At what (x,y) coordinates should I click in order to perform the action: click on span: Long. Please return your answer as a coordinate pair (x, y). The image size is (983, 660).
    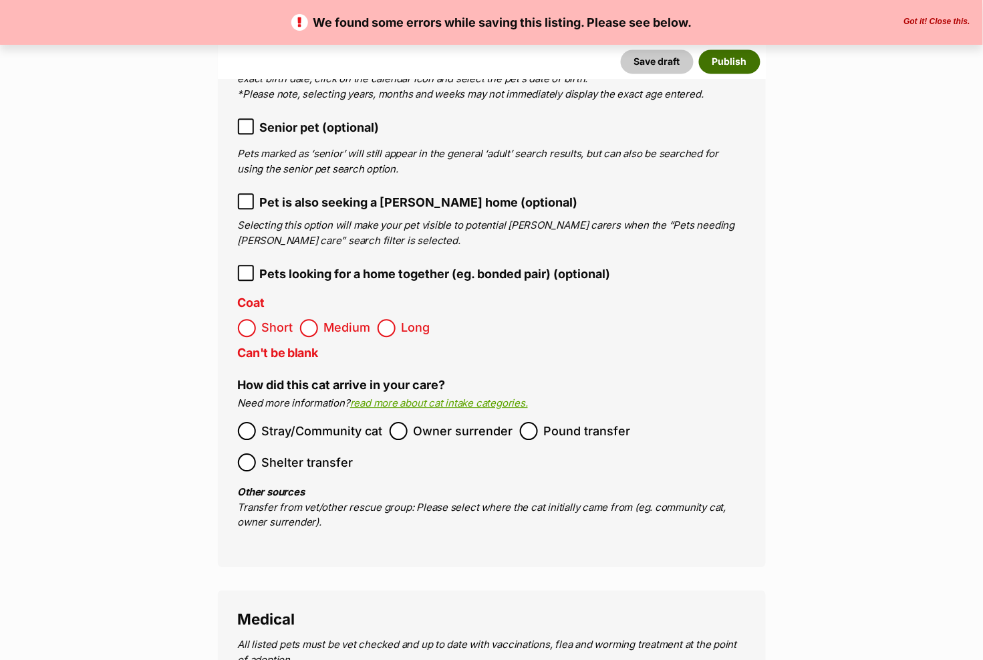
    Looking at the image, I should click on (416, 328).